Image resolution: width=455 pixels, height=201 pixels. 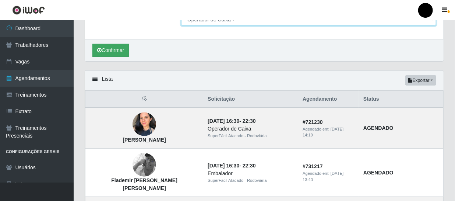 I want to click on strong: # 721230, so click(x=313, y=122).